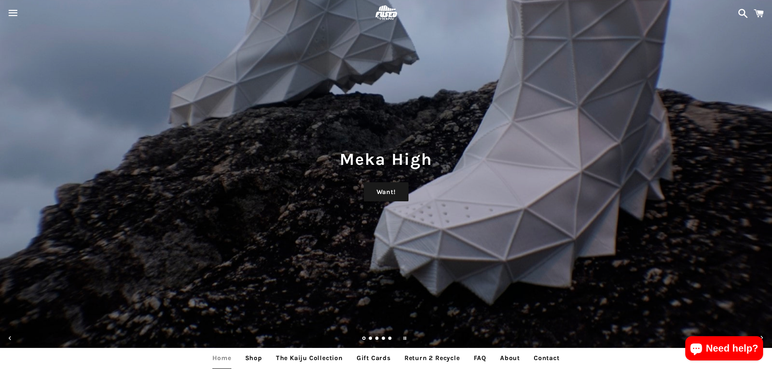  Describe the element at coordinates (762, 338) in the screenshot. I see `button: Next slide` at that location.